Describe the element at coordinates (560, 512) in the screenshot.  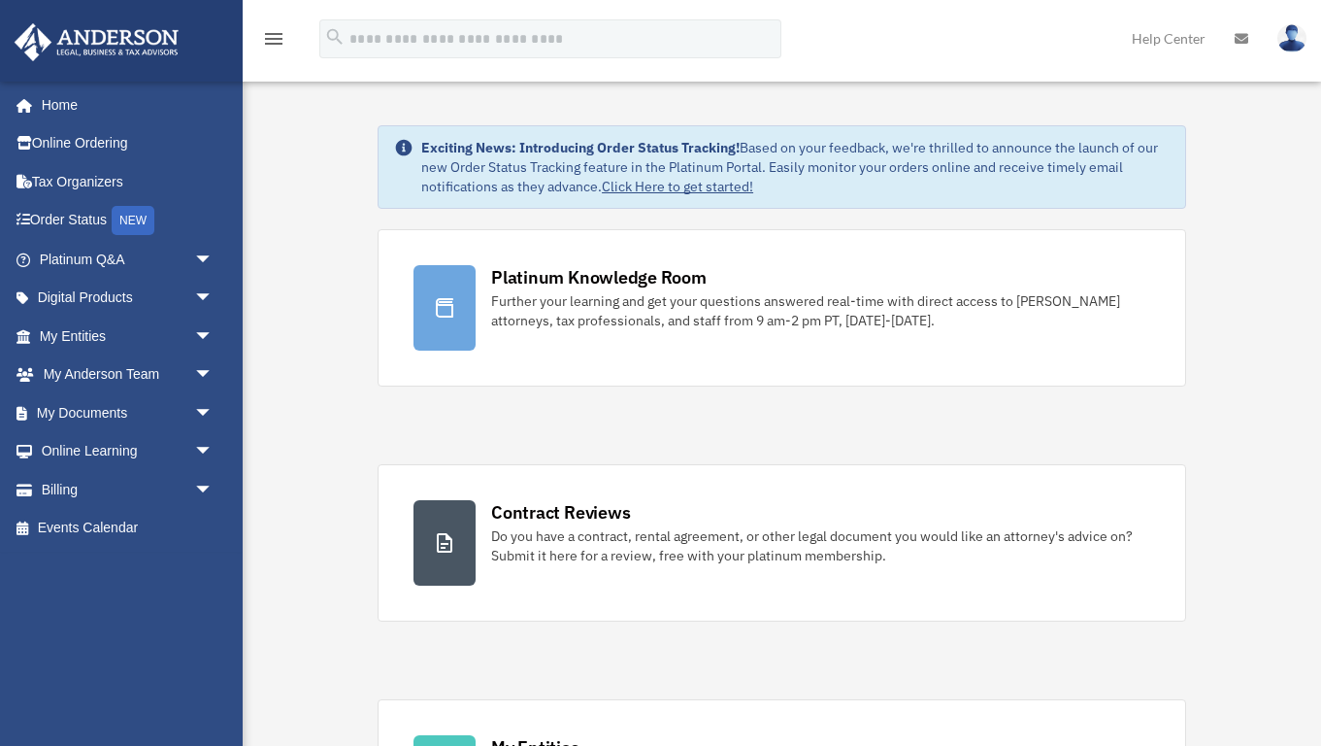
I see `div: Contract Reviews` at that location.